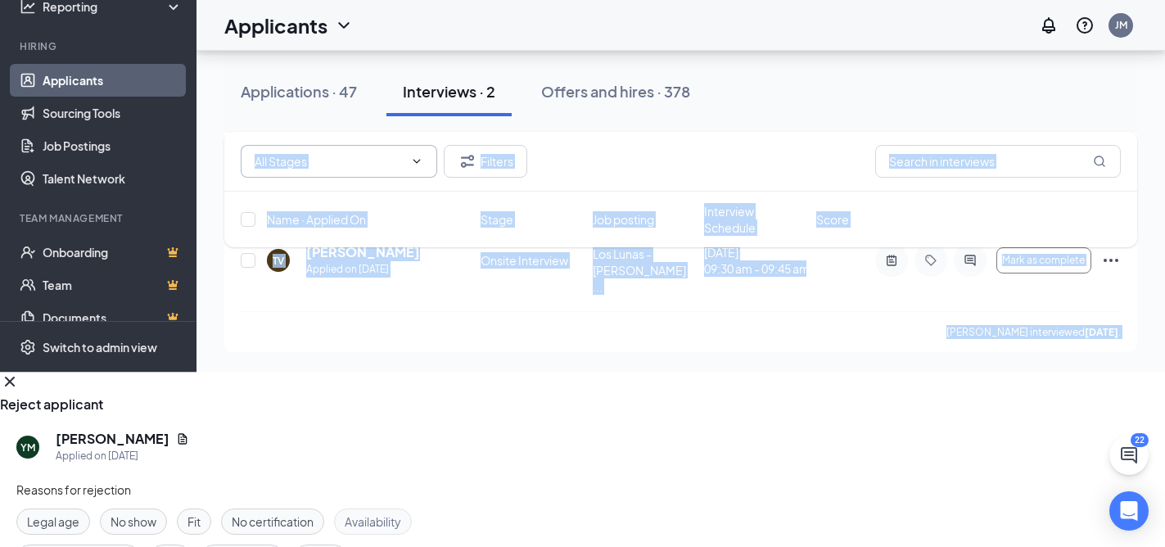 The image size is (1165, 547). What do you see at coordinates (99, 46) in the screenshot?
I see `div: Hiring` at bounding box center [99, 46].